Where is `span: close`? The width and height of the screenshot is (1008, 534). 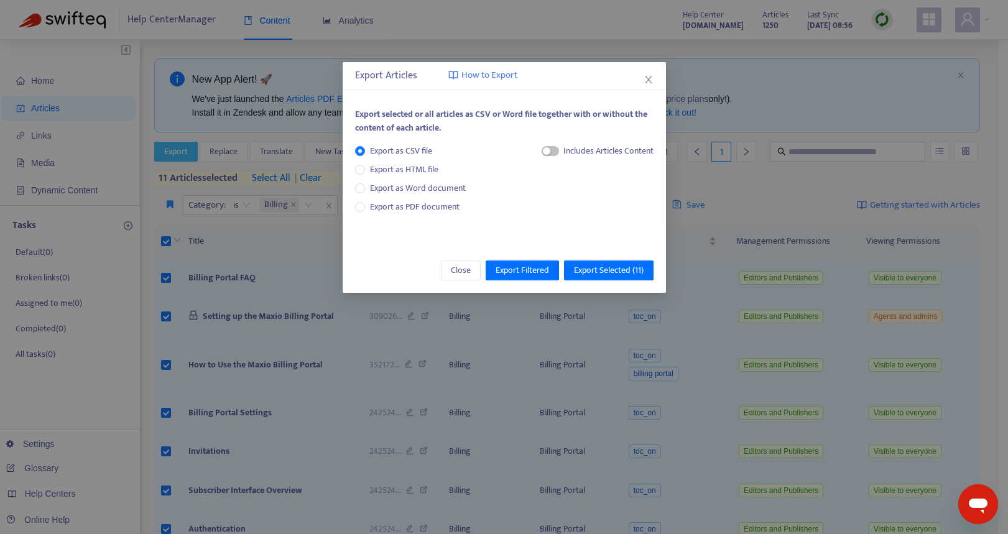 span: close is located at coordinates (648, 80).